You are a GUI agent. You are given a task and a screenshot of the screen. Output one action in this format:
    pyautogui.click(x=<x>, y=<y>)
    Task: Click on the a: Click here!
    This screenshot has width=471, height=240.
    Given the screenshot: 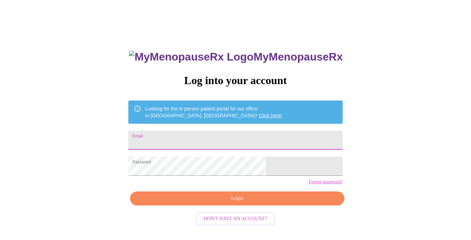 What is the action you would take?
    pyautogui.click(x=271, y=115)
    